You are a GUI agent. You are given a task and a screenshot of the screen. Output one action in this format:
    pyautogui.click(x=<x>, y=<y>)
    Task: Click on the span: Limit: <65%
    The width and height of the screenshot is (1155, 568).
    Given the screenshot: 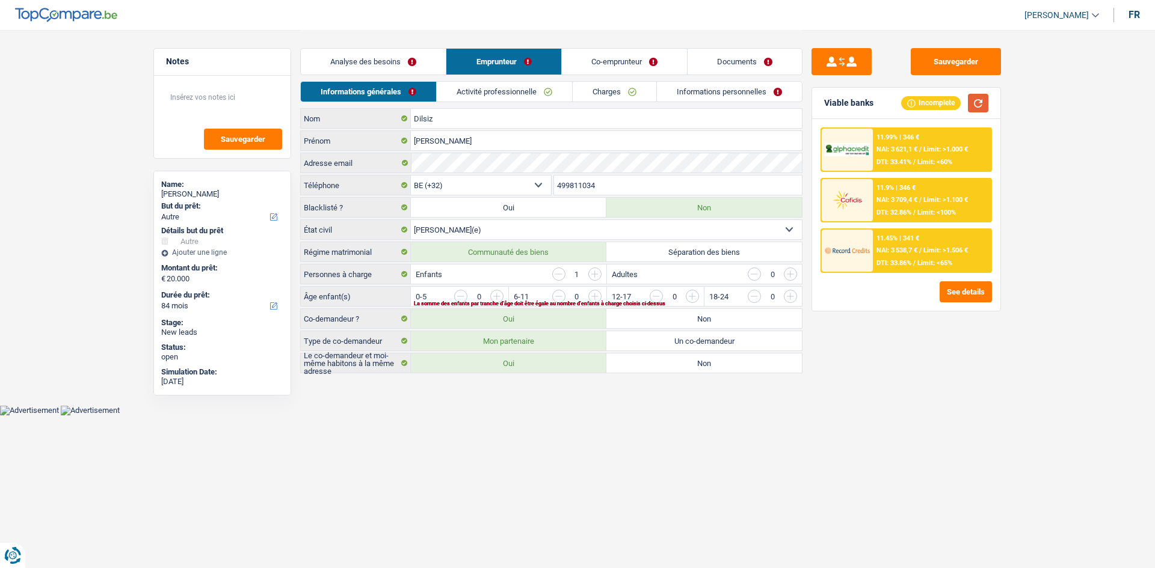 What is the action you would take?
    pyautogui.click(x=935, y=263)
    